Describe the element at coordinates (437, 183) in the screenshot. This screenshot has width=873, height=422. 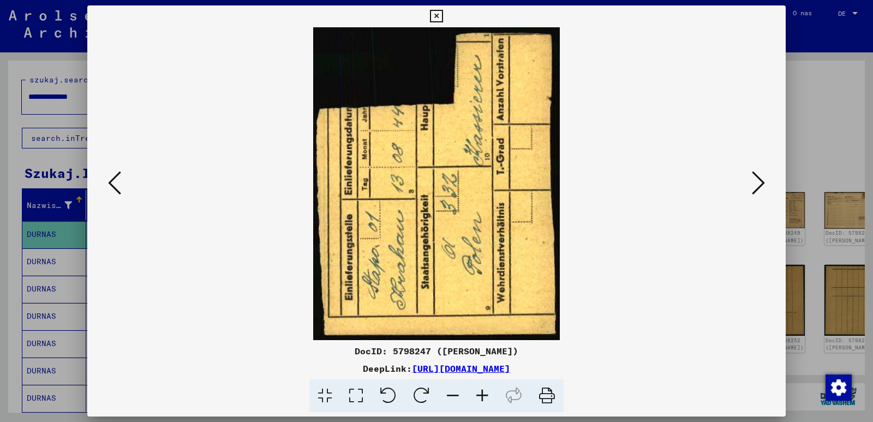
I see `img: 002.jpg` at that location.